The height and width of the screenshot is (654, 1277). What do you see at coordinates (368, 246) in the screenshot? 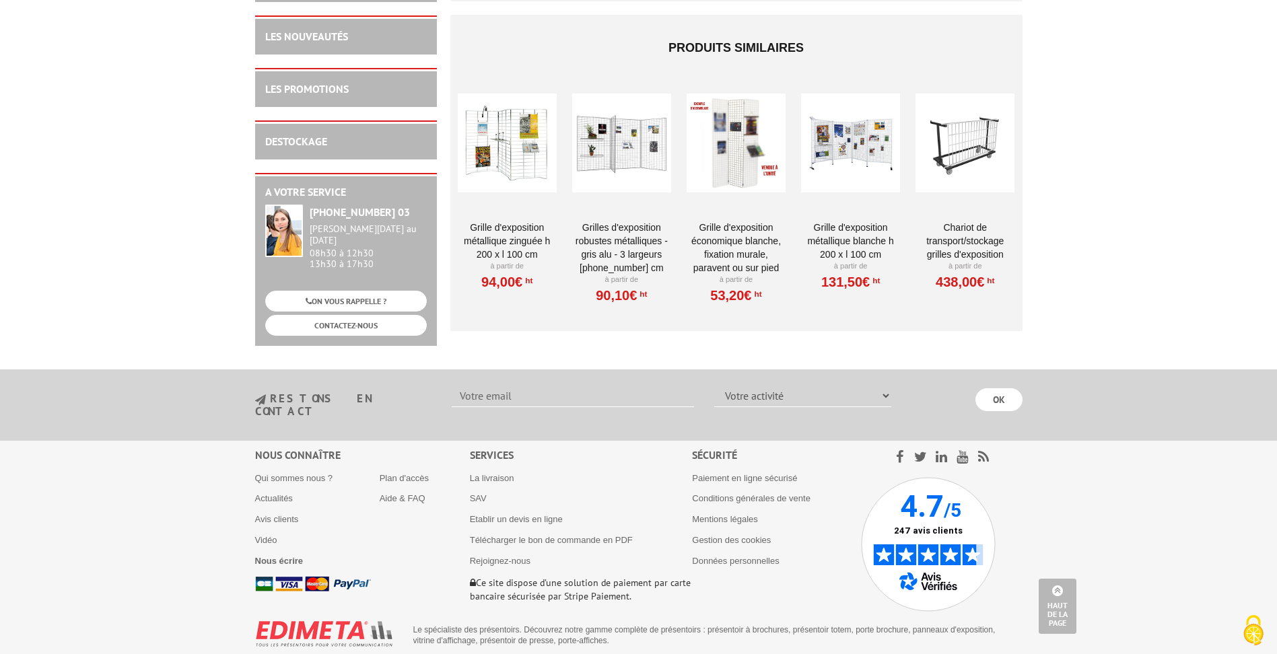
I see `div: 08h30 à 12h30 13h30 à 17h30` at bounding box center [368, 246].